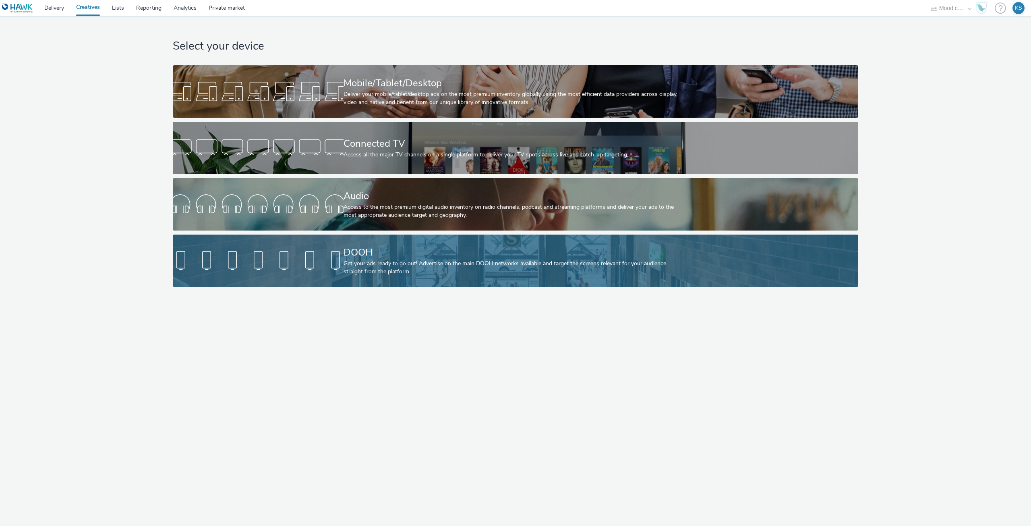 Image resolution: width=1031 pixels, height=526 pixels. Describe the element at coordinates (982, 8) in the screenshot. I see `img: Hawk Academy` at that location.